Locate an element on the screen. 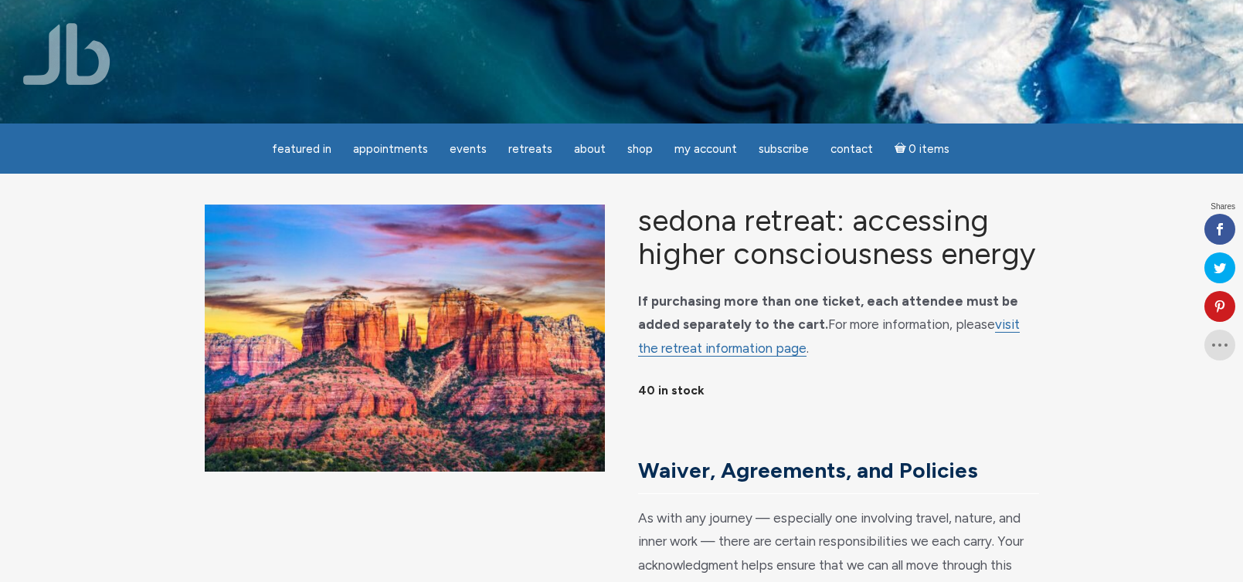 The height and width of the screenshot is (582, 1243). strong: If purchasing more than one ticket, each attendee must be added separately to the cart. is located at coordinates (828, 313).